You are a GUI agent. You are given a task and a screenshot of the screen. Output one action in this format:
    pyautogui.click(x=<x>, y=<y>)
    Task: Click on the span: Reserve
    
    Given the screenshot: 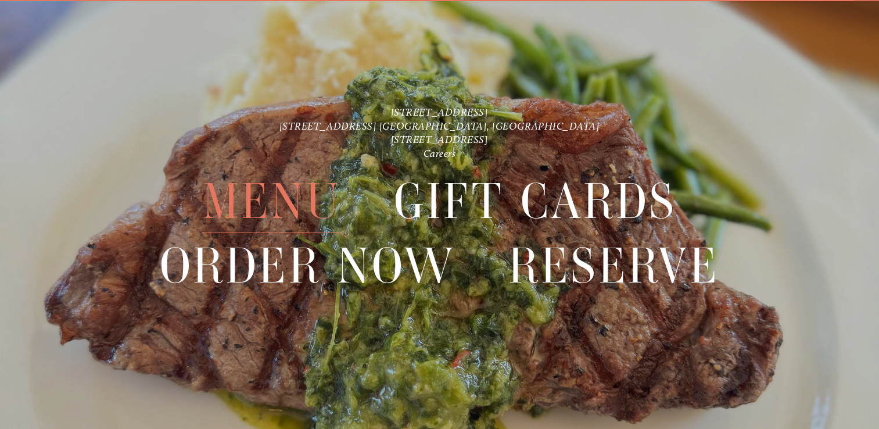 What is the action you would take?
    pyautogui.click(x=614, y=265)
    